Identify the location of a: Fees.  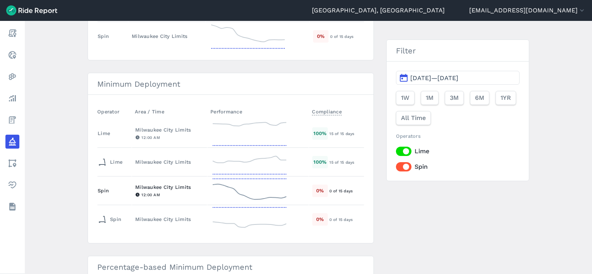
(12, 120).